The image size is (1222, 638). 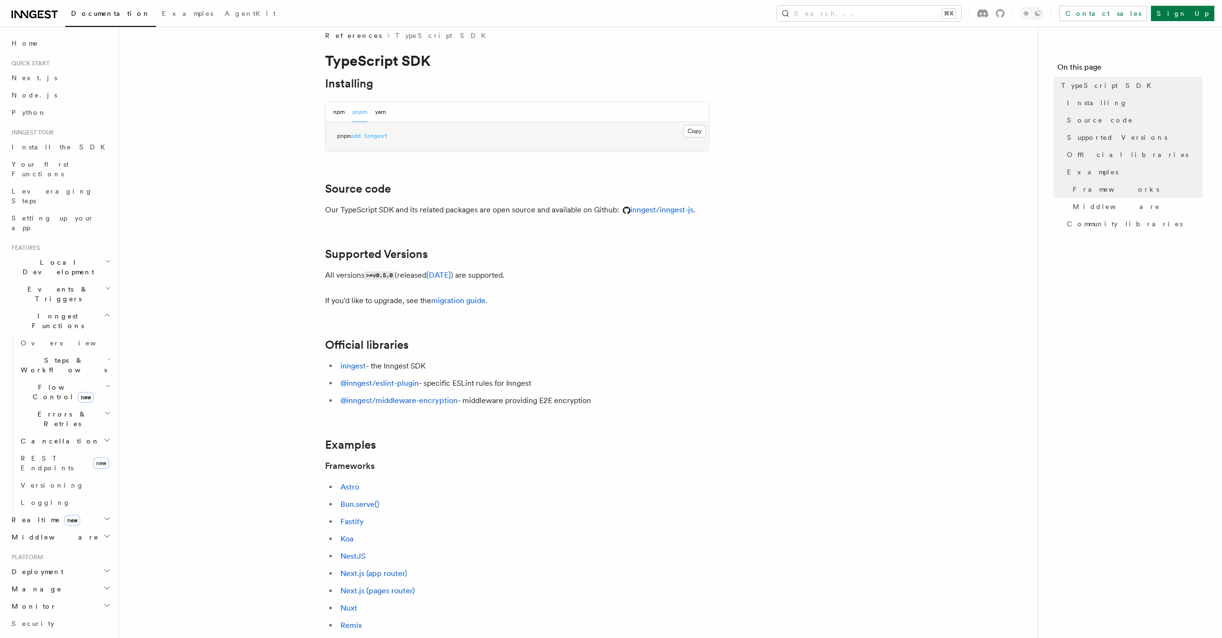 I want to click on li: - specific ESLint rules for Inngest, so click(x=524, y=383).